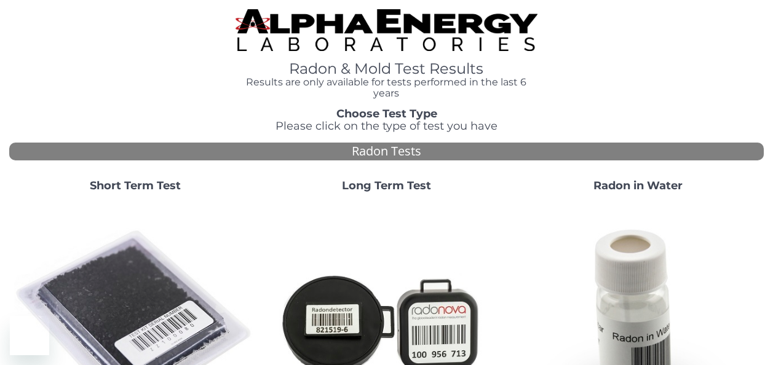 The height and width of the screenshot is (365, 773). What do you see at coordinates (386, 151) in the screenshot?
I see `div: Radon Tests` at bounding box center [386, 151].